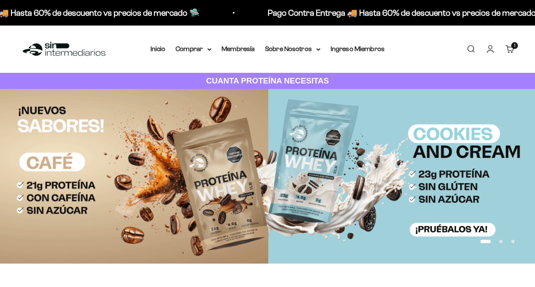 The width and height of the screenshot is (535, 287). I want to click on span: 1, so click(514, 46).